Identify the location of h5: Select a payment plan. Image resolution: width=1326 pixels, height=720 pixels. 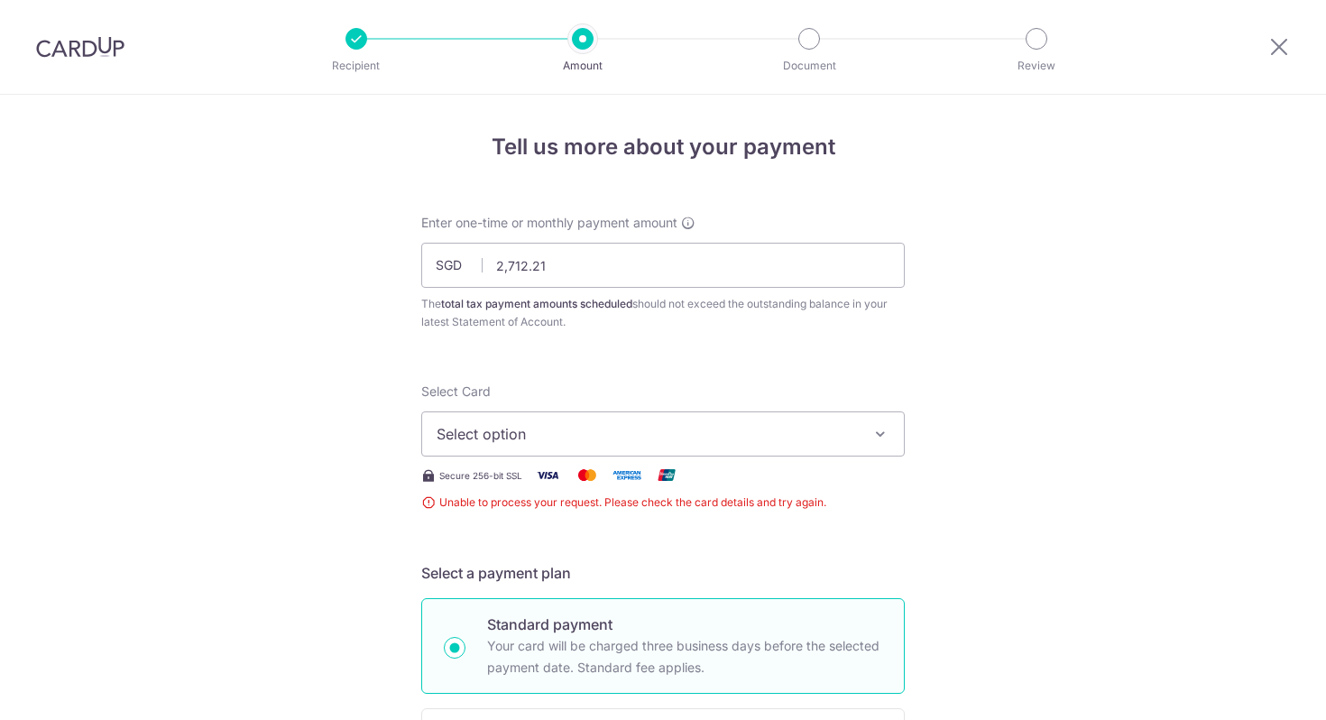
(663, 573).